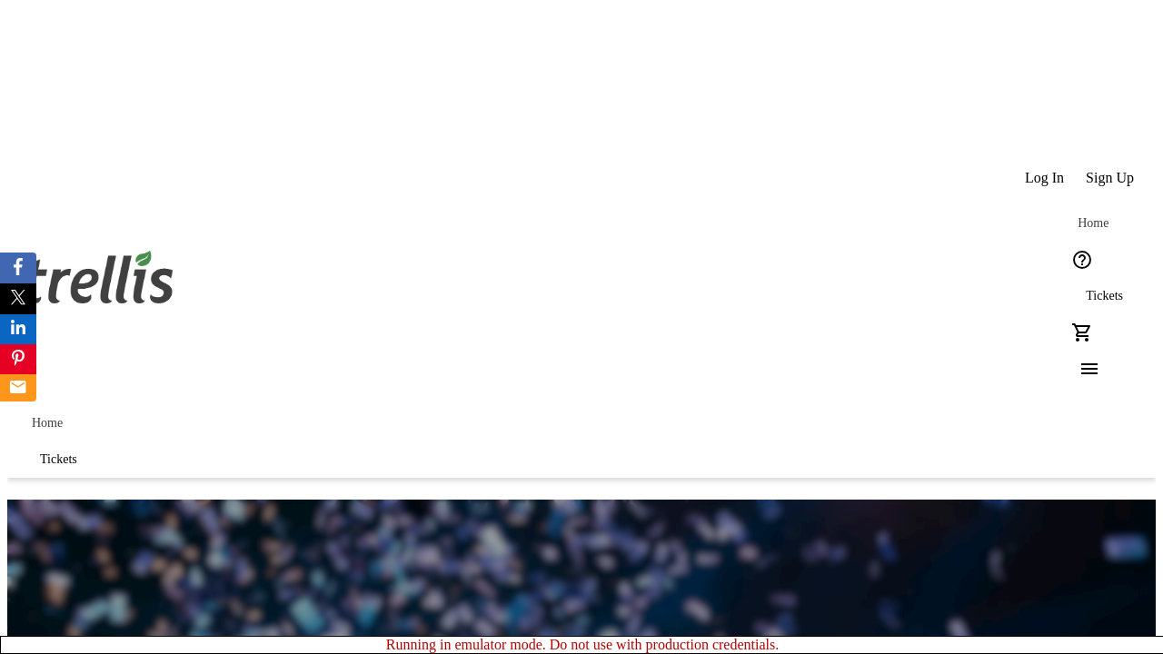  What do you see at coordinates (1110, 178) in the screenshot?
I see `button: Sign Up` at bounding box center [1110, 178].